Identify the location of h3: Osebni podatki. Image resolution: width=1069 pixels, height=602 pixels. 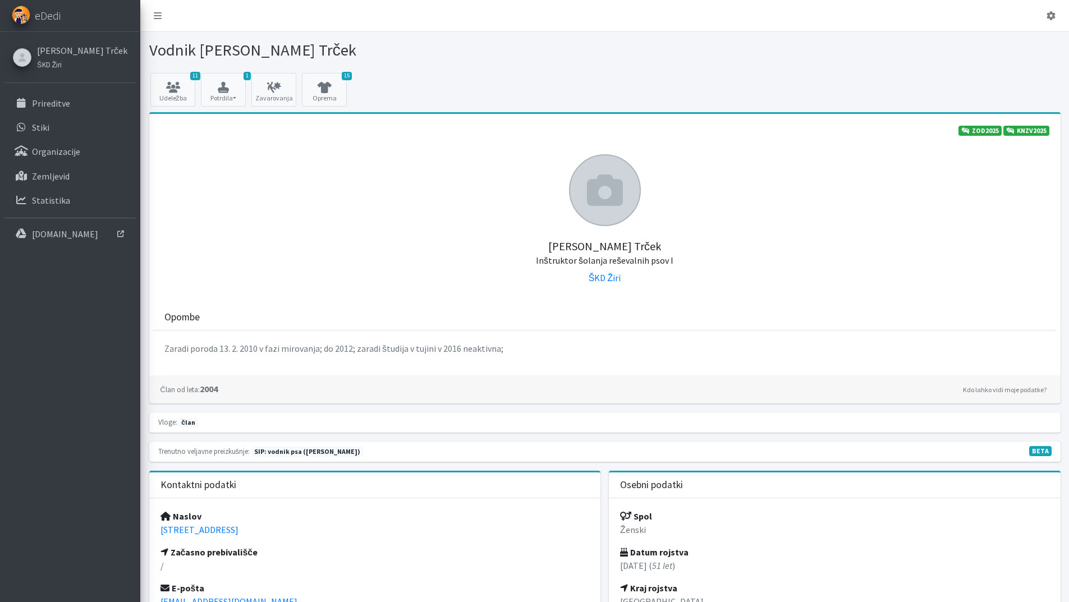
(651, 485).